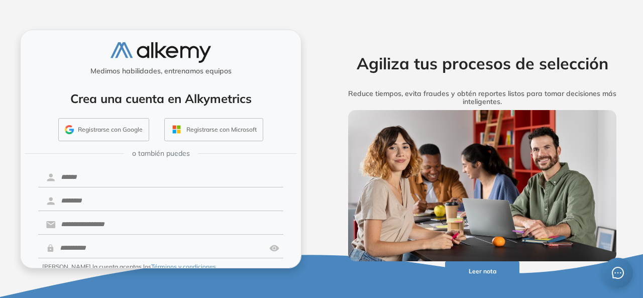 This screenshot has height=298, width=643. I want to click on button: Términos y condiciones, so click(183, 267).